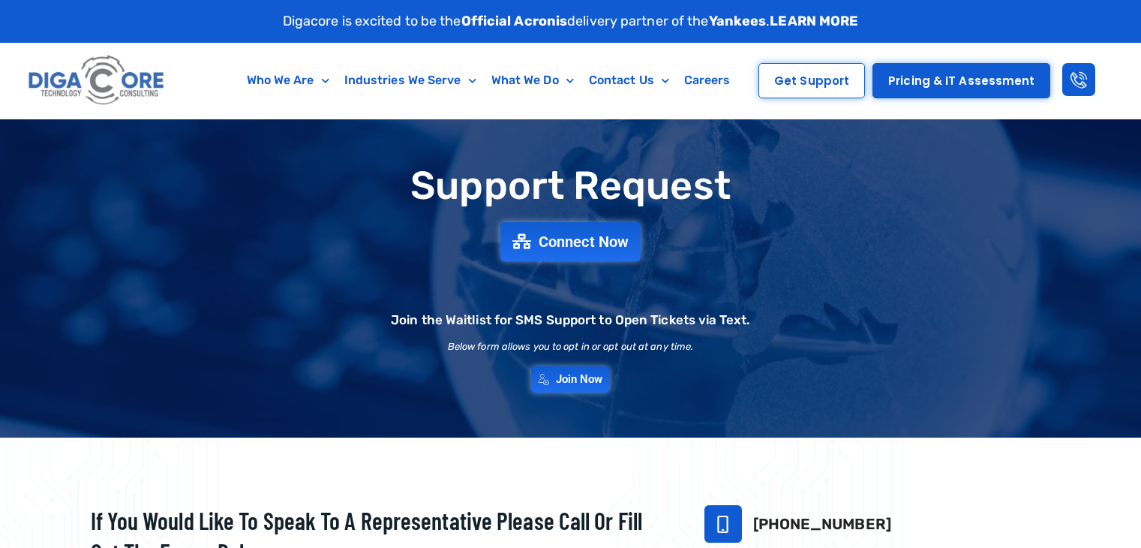 The image size is (1141, 548). Describe the element at coordinates (97, 80) in the screenshot. I see `img: Digacore logo 1` at that location.